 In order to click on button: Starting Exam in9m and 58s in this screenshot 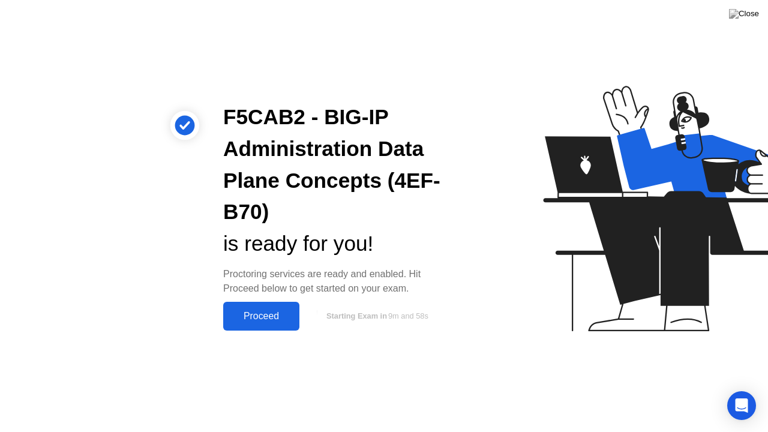, I will do `click(376, 316)`.